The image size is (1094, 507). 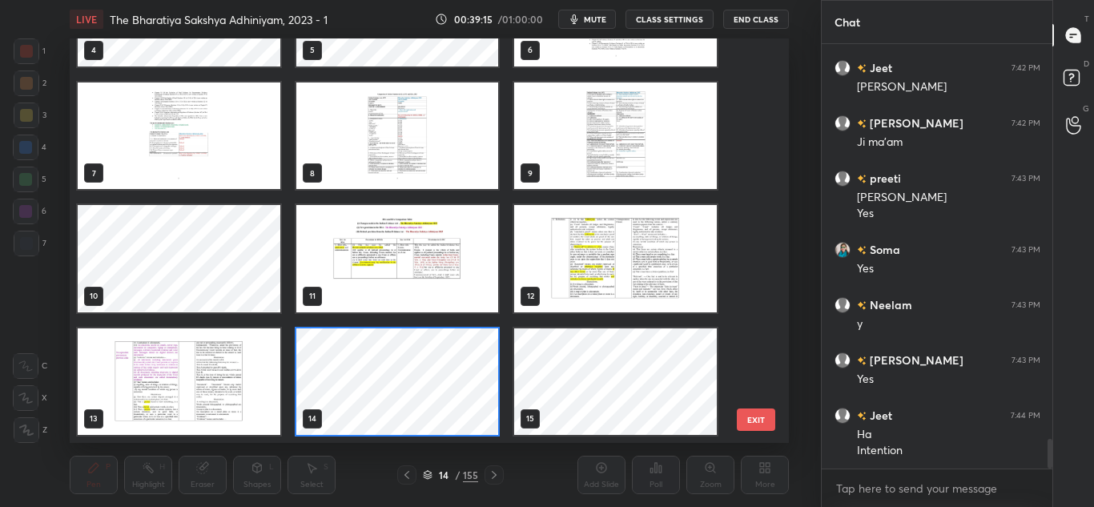 What do you see at coordinates (30, 147) in the screenshot?
I see `div: 4` at bounding box center [30, 147].